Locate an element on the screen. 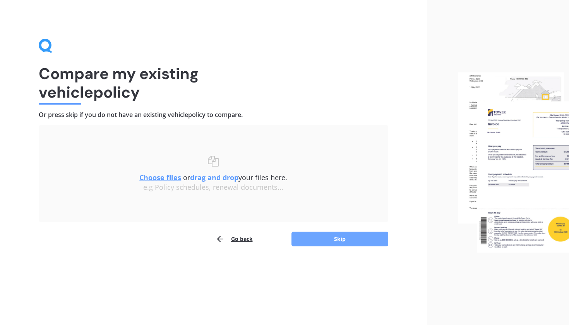 This screenshot has height=325, width=569. div: e.g Policy schedules, renewal documents... is located at coordinates (213, 187).